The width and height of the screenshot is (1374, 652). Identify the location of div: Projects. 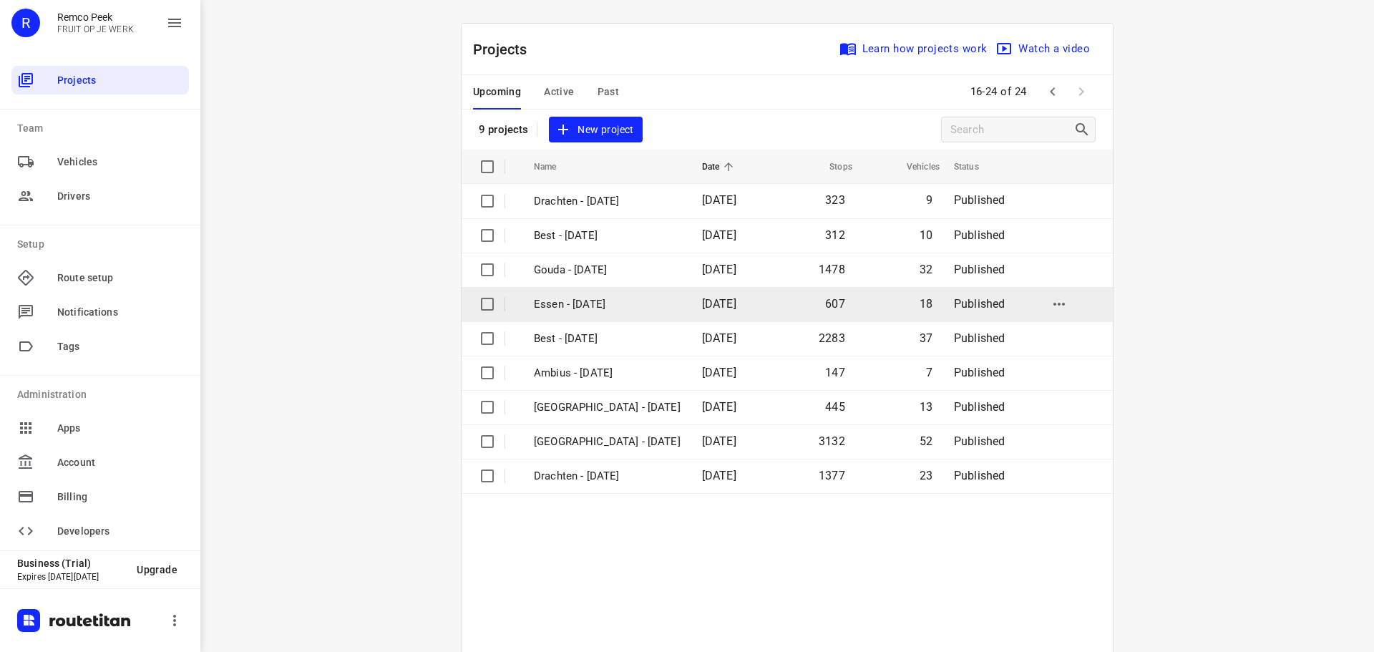
(100, 80).